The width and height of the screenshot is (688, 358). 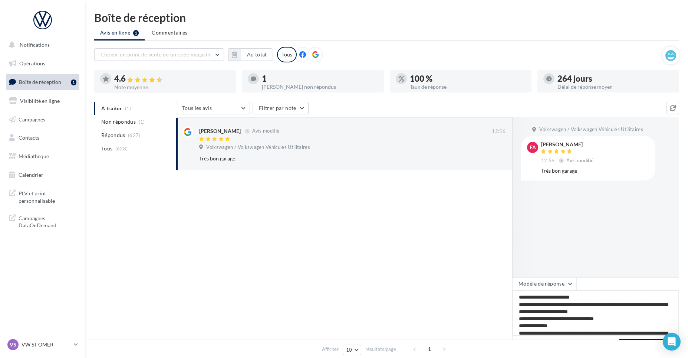 What do you see at coordinates (155, 54) in the screenshot?
I see `span: Choisir un point de vente ou un code magasin` at bounding box center [155, 54].